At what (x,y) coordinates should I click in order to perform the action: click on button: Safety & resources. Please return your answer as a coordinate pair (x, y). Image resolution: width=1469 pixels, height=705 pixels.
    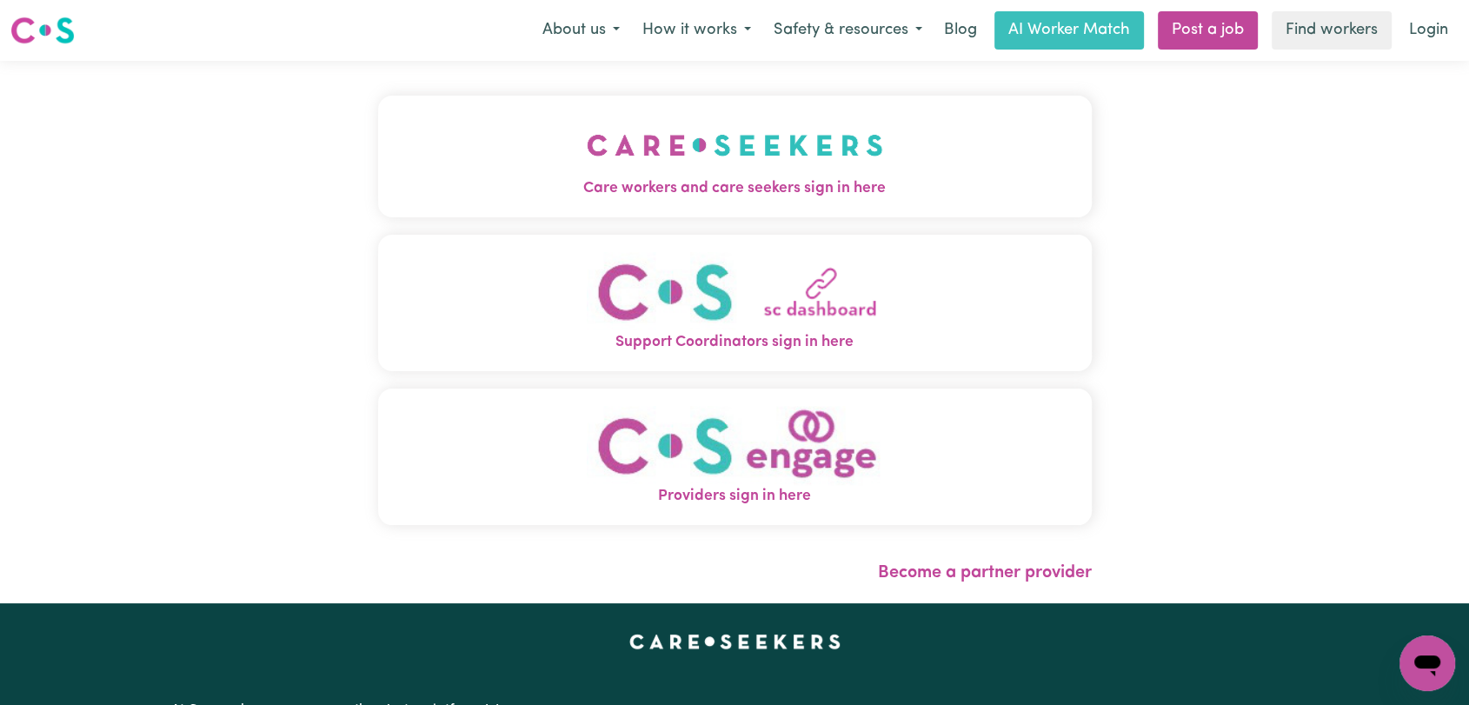
    Looking at the image, I should click on (847, 30).